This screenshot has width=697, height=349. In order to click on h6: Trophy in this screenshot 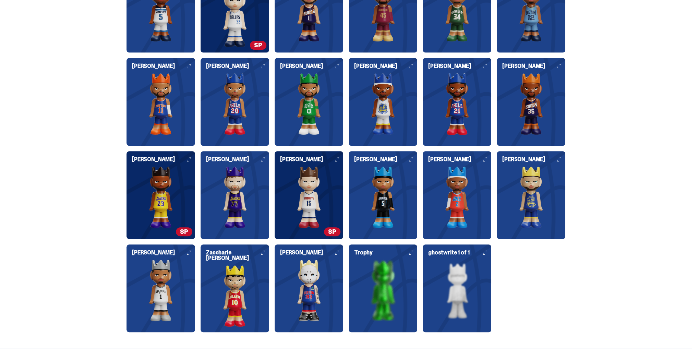, I will do `click(385, 253)`.